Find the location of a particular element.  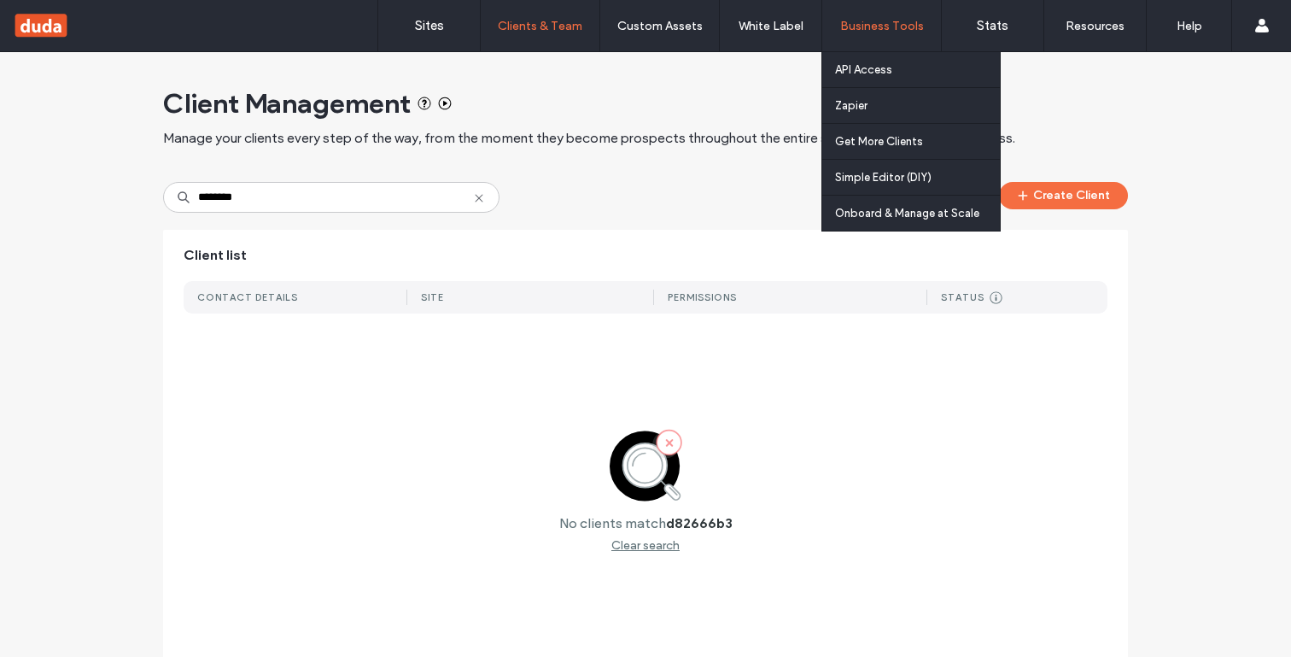

span: Manage your clients every step of the way, from the moment they become prospects throughout the e... is located at coordinates (589, 138).